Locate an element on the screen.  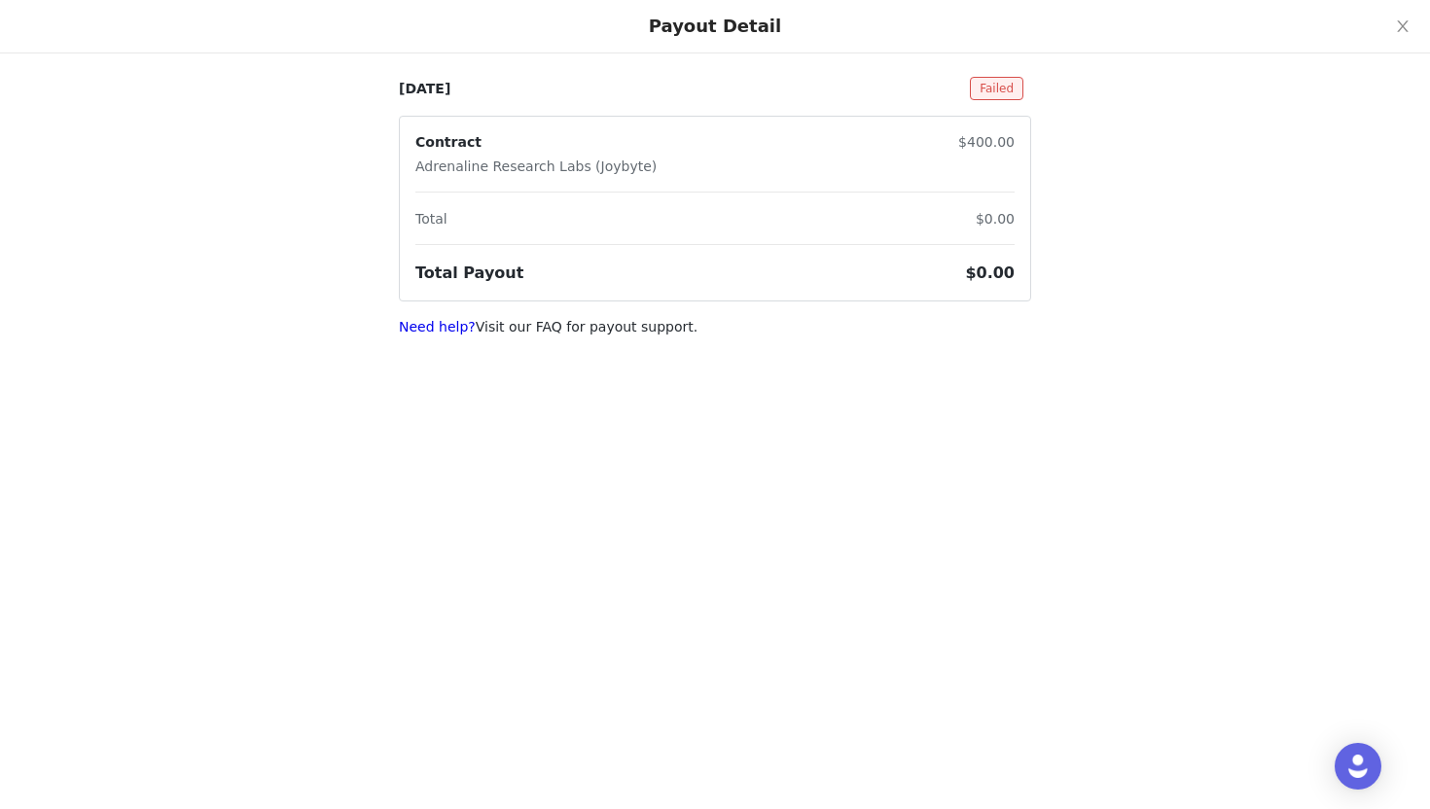
p: Adrenaline Research Labs (Joybyte) is located at coordinates (536, 166).